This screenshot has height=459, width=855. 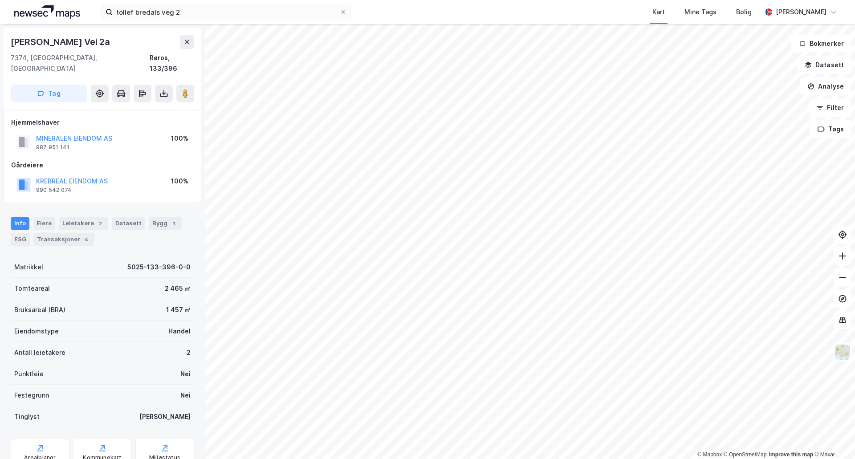 What do you see at coordinates (83, 224) in the screenshot?
I see `div: Leietakere` at bounding box center [83, 224].